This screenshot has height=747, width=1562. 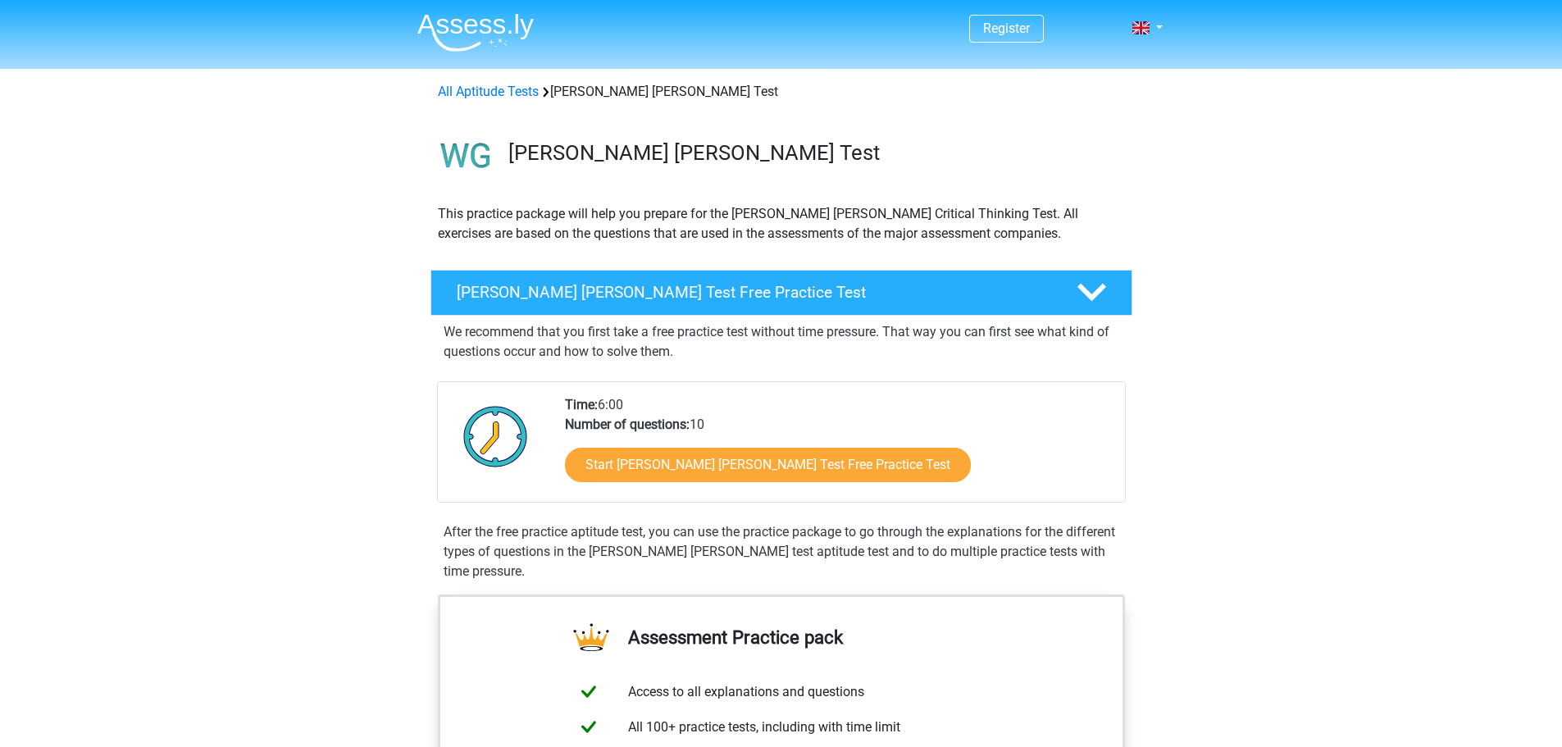 I want to click on img: watson glaser test, so click(x=466, y=156).